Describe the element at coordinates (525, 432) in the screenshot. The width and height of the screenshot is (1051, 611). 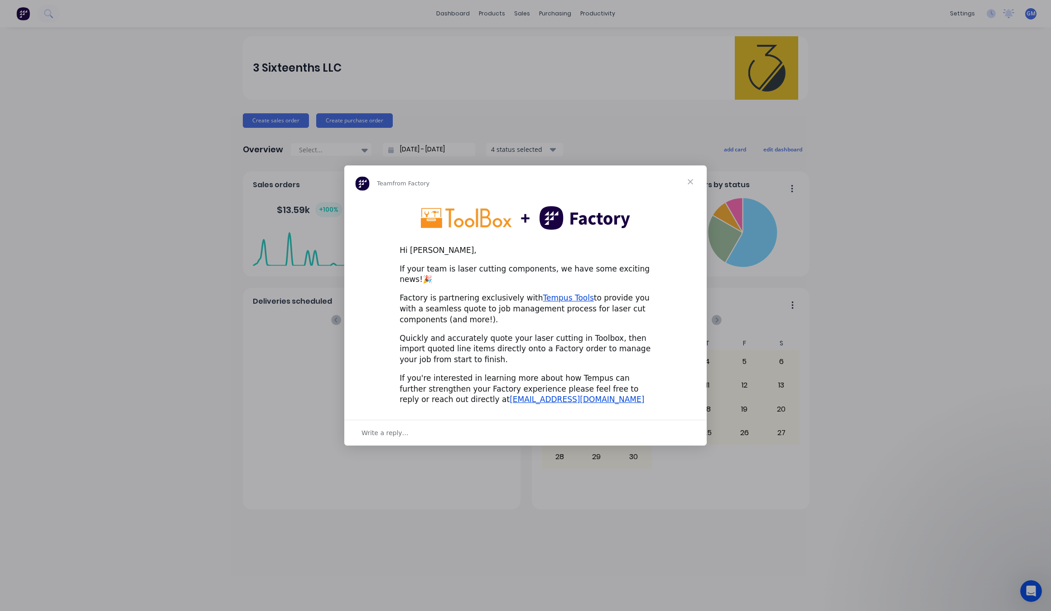
I see `div: Open conversation and reply` at that location.